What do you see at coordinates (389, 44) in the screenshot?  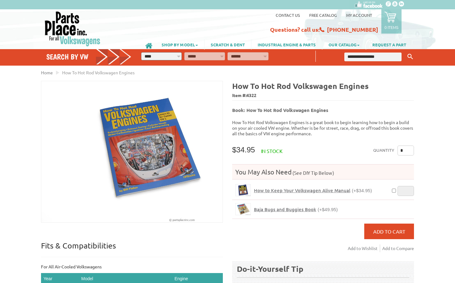 I see `a: REQUEST A PART` at bounding box center [389, 44].